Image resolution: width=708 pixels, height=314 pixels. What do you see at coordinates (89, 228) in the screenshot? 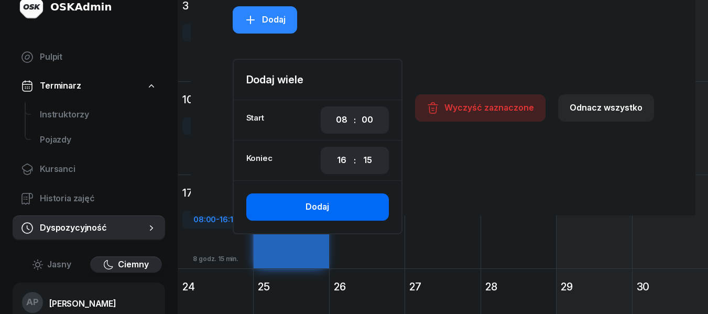
I see `a: Dyspozycyjność` at bounding box center [89, 228].